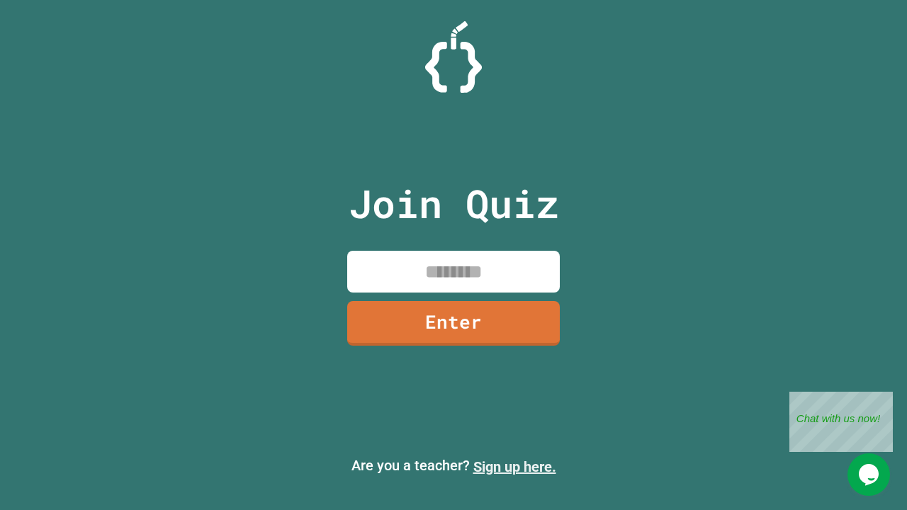  I want to click on p: Are you a teacher?, so click(453, 466).